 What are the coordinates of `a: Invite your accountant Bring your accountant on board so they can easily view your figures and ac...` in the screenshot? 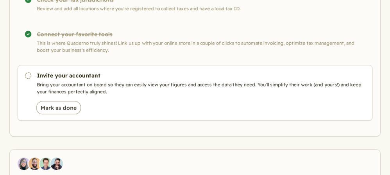 It's located at (195, 93).